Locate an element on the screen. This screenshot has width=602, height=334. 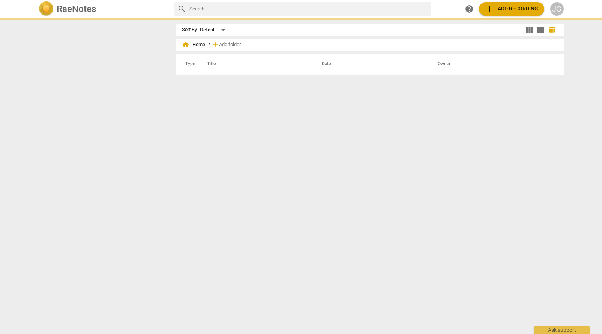
th: Type is located at coordinates (189, 64).